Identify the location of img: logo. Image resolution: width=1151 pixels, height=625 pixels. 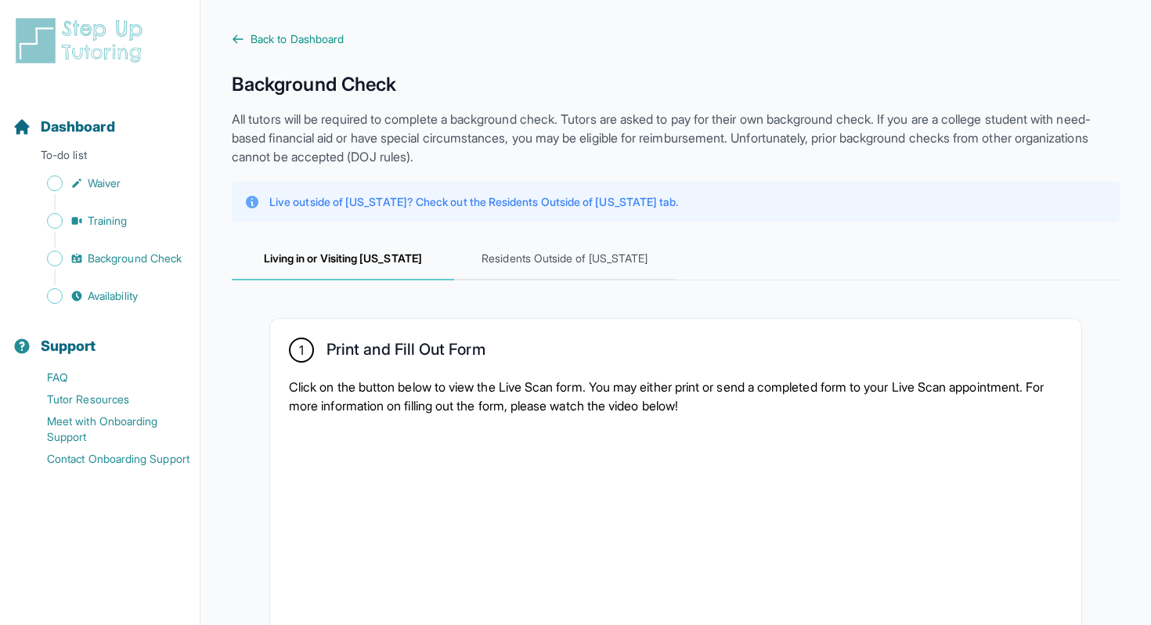
(82, 41).